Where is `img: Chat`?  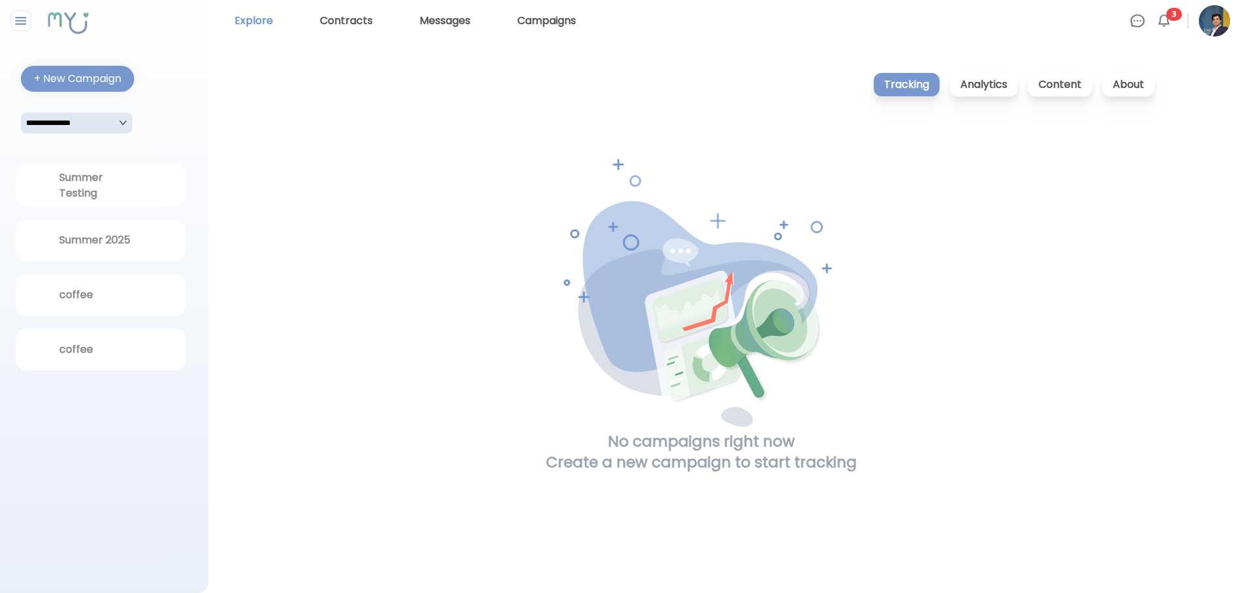 img: Chat is located at coordinates (1137, 21).